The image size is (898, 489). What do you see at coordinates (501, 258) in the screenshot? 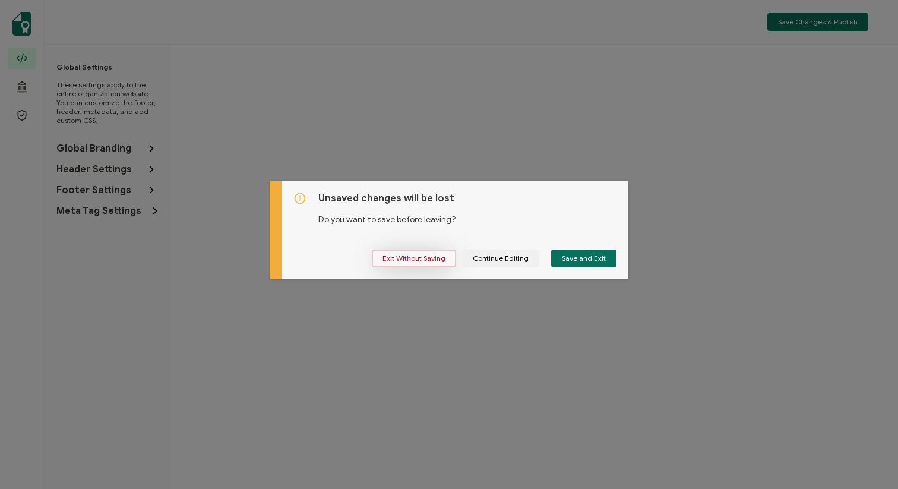
I see `button: Continue Editing` at bounding box center [501, 258].